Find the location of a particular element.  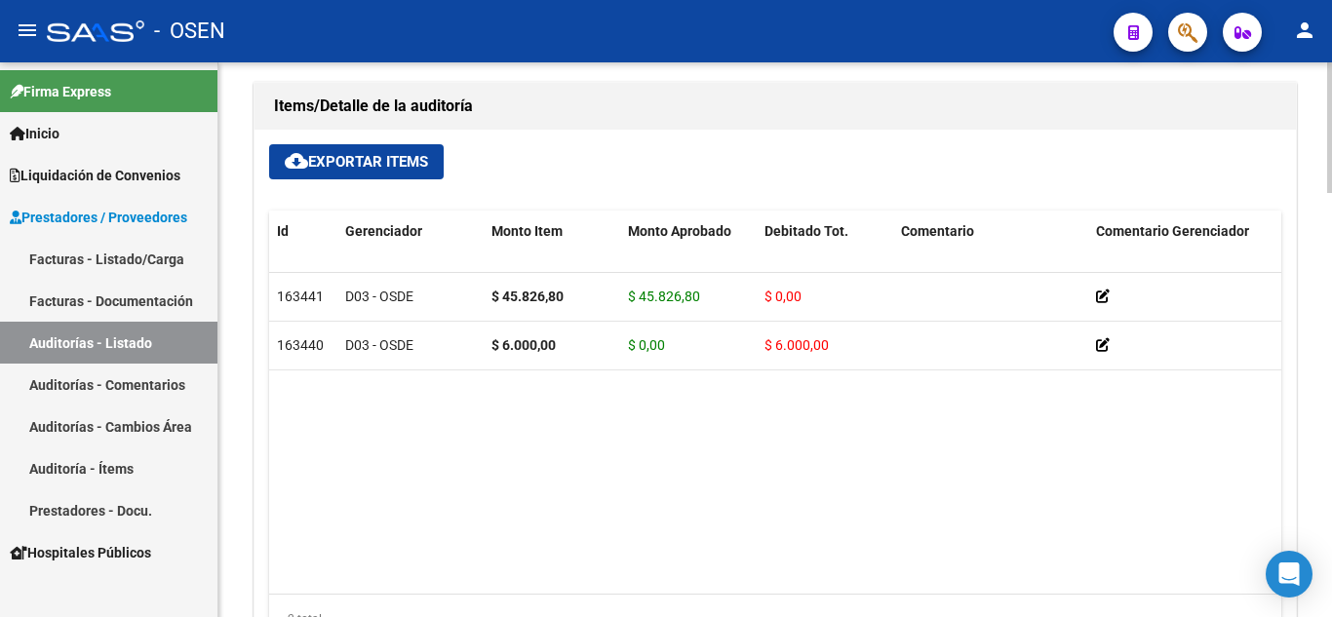

span: Inicio is located at coordinates (34, 134).